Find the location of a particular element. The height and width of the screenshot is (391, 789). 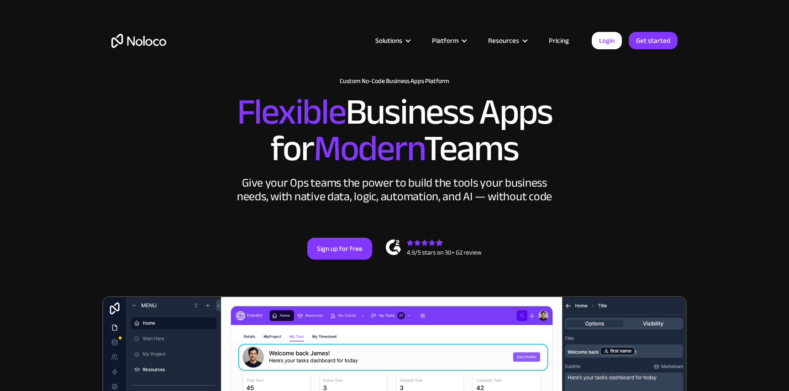

span: Modern is located at coordinates (368, 148).